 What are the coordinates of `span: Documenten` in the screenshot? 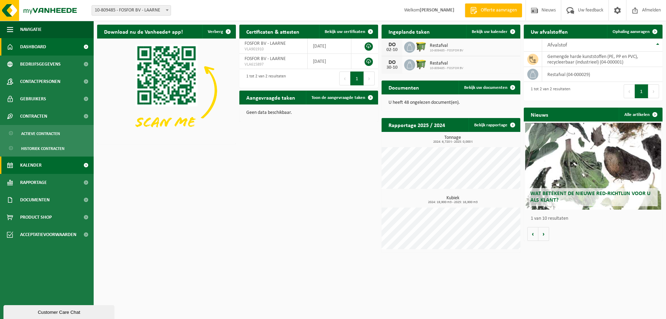 It's located at (35, 200).